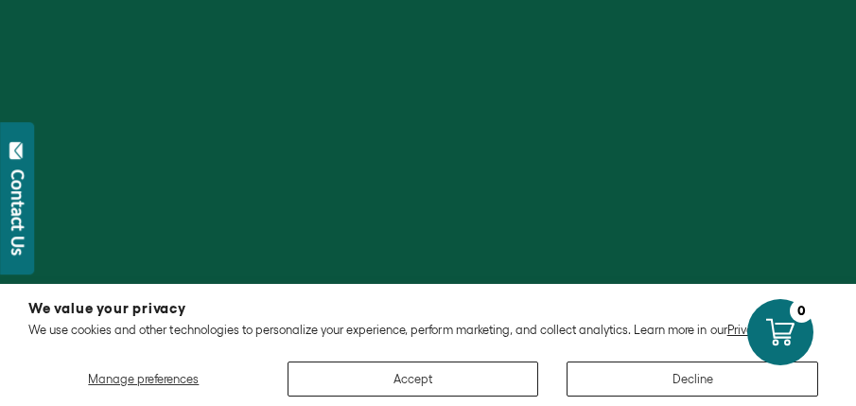 This screenshot has height=406, width=856. Describe the element at coordinates (801, 310) in the screenshot. I see `div: 0` at that location.